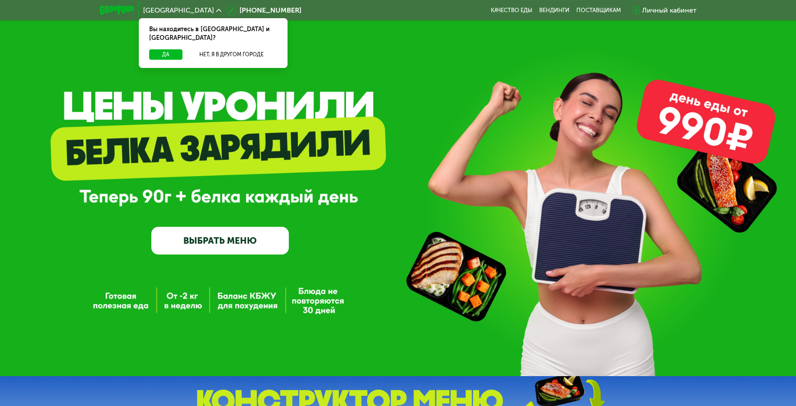 Image resolution: width=796 pixels, height=406 pixels. I want to click on a: ВЫБРАТЬ МЕНЮ, so click(220, 241).